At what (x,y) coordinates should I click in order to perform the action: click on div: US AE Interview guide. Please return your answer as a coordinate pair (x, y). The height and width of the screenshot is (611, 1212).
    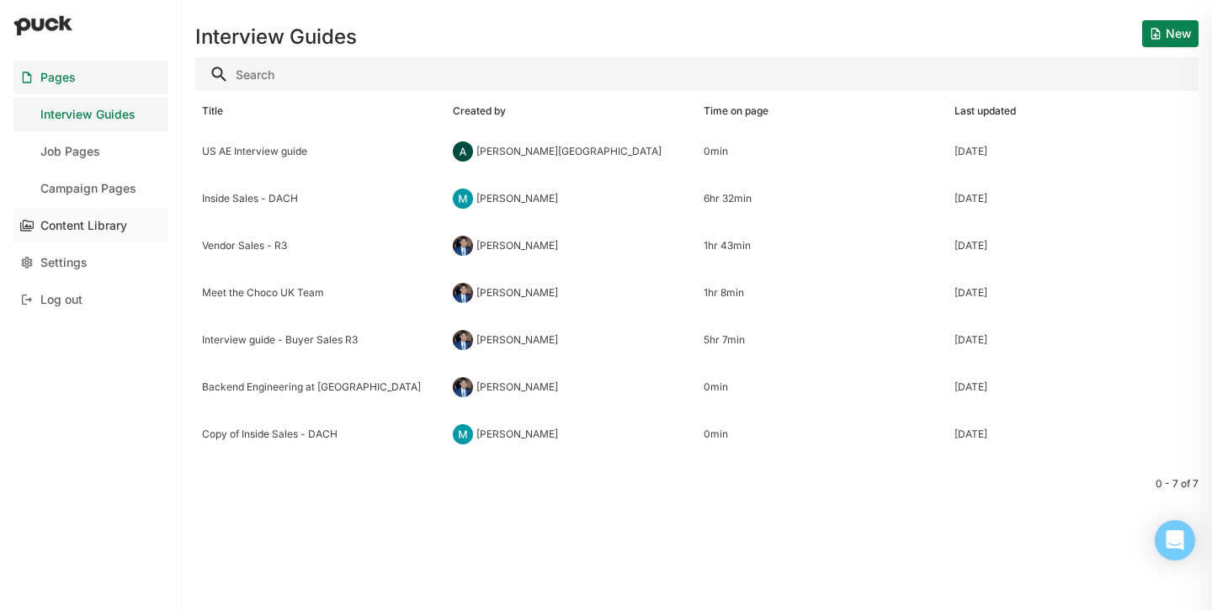
    Looking at the image, I should click on (321, 151).